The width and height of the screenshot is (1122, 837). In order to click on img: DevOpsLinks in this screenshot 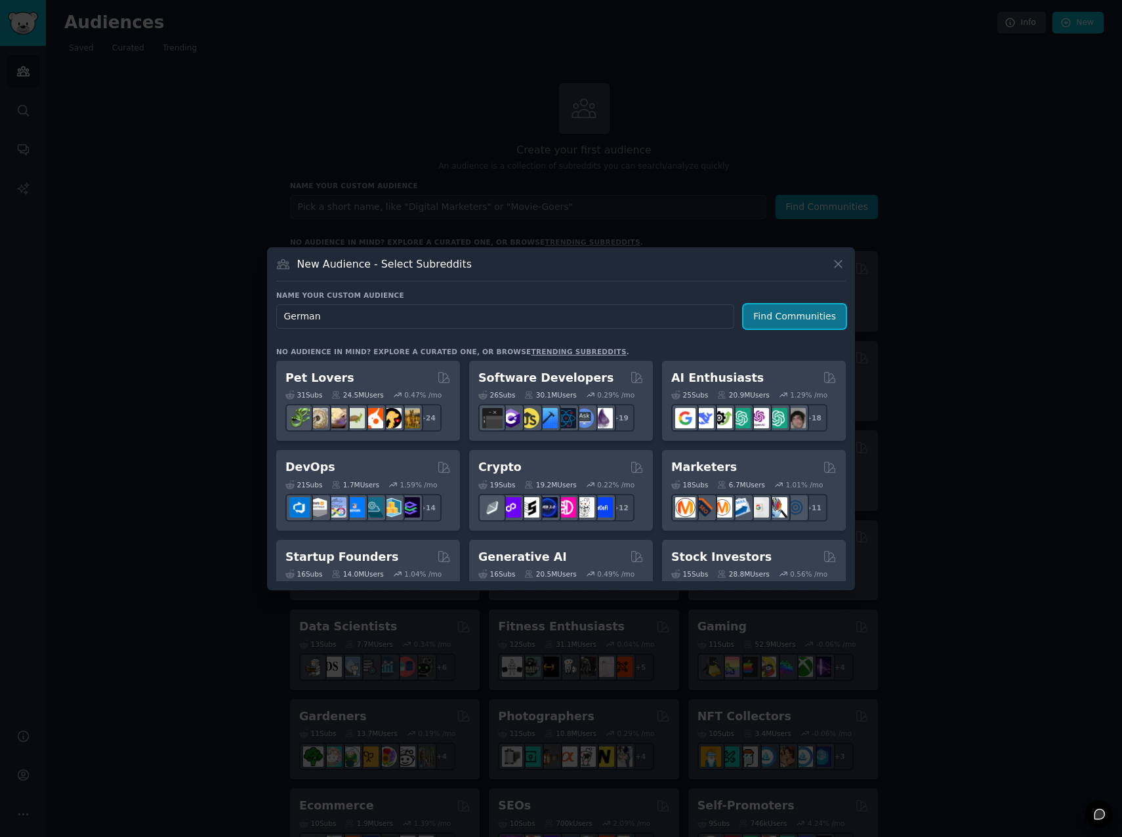, I will do `click(354, 507)`.